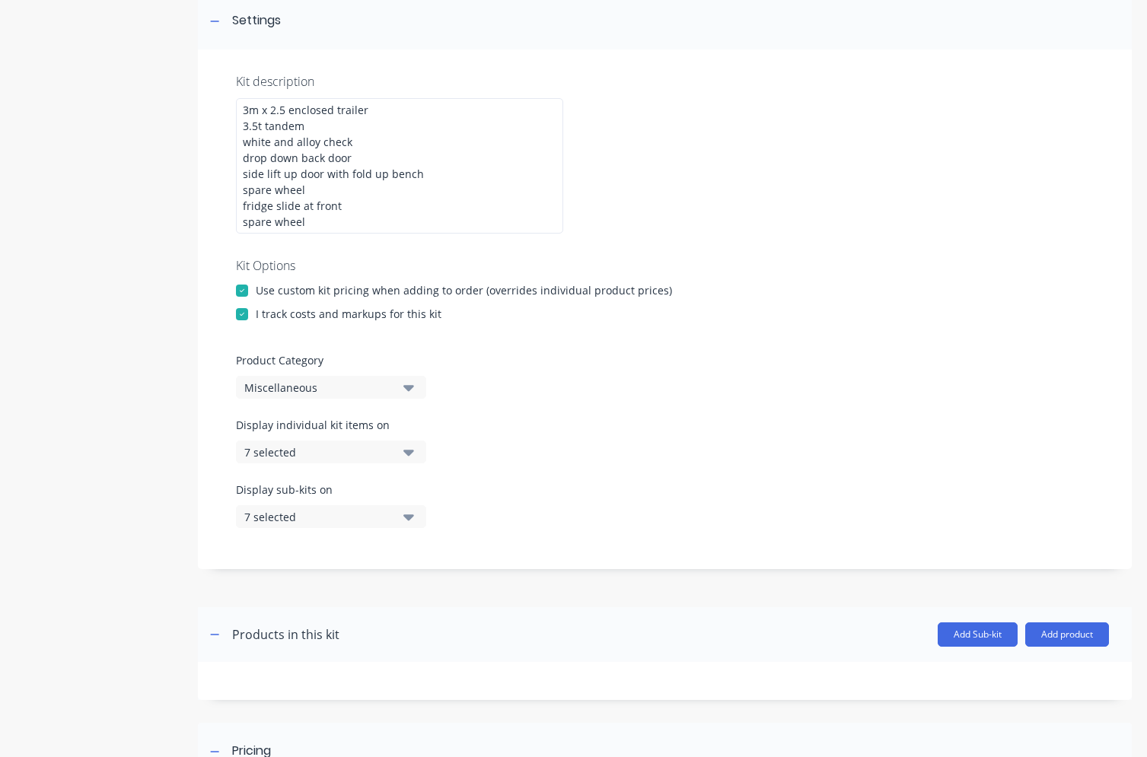 This screenshot has height=757, width=1147. Describe the element at coordinates (331, 387) in the screenshot. I see `button: Miscellaneous` at that location.